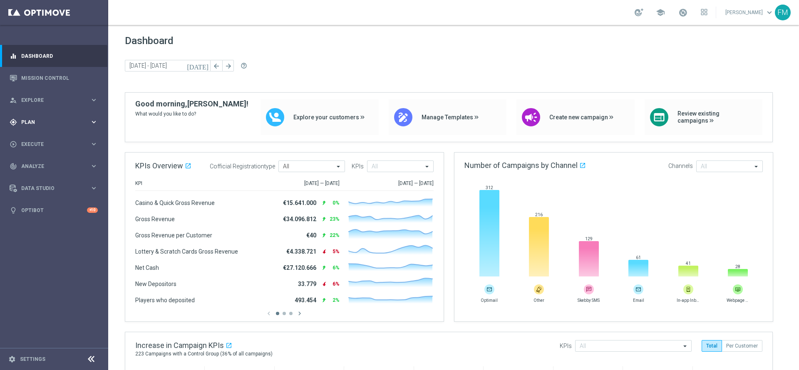 The image size is (799, 370). I want to click on div: FM, so click(782, 12).